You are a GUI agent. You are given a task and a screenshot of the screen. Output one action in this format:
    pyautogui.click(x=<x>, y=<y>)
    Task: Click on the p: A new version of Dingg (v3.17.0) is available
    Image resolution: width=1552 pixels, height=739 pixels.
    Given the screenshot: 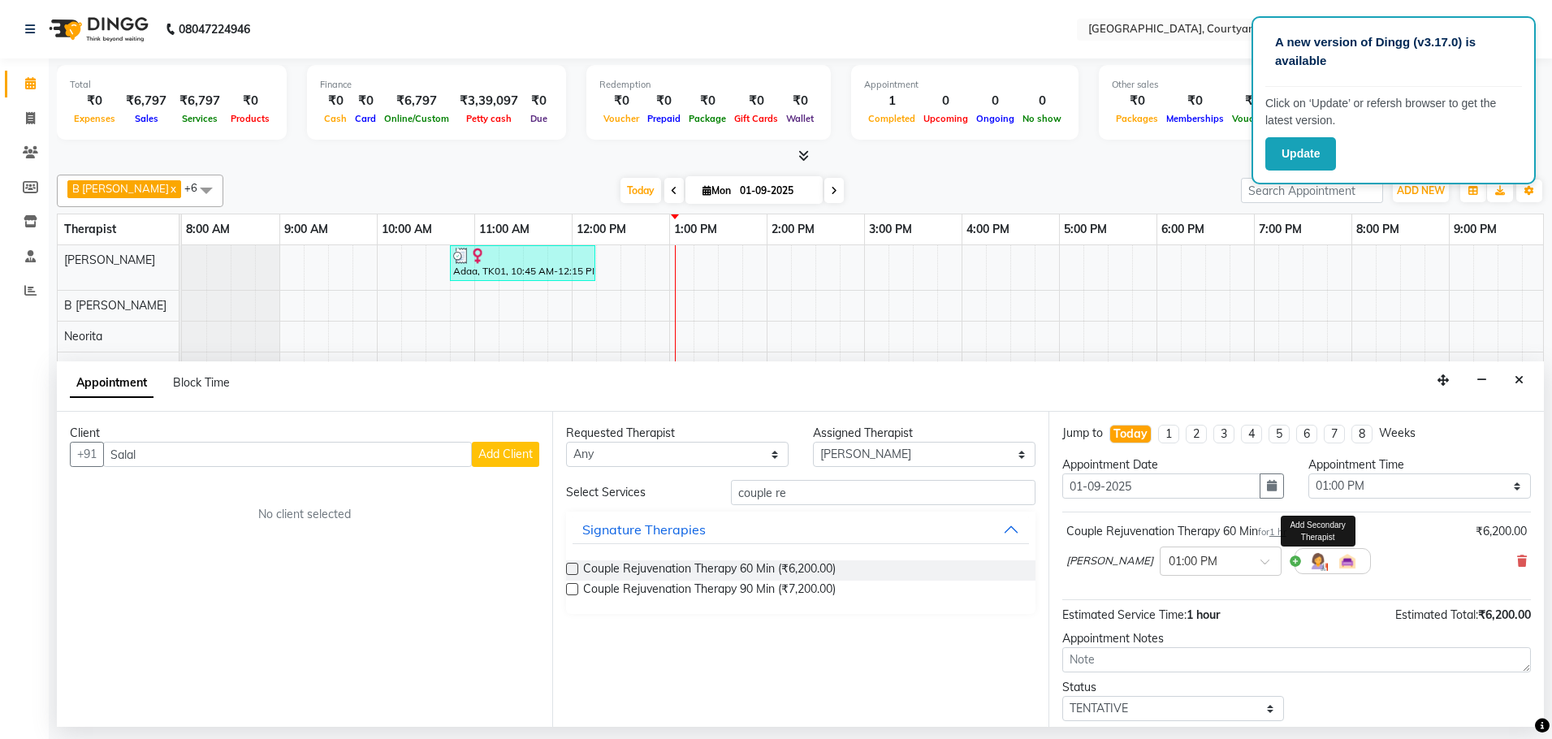 What is the action you would take?
    pyautogui.click(x=1394, y=51)
    